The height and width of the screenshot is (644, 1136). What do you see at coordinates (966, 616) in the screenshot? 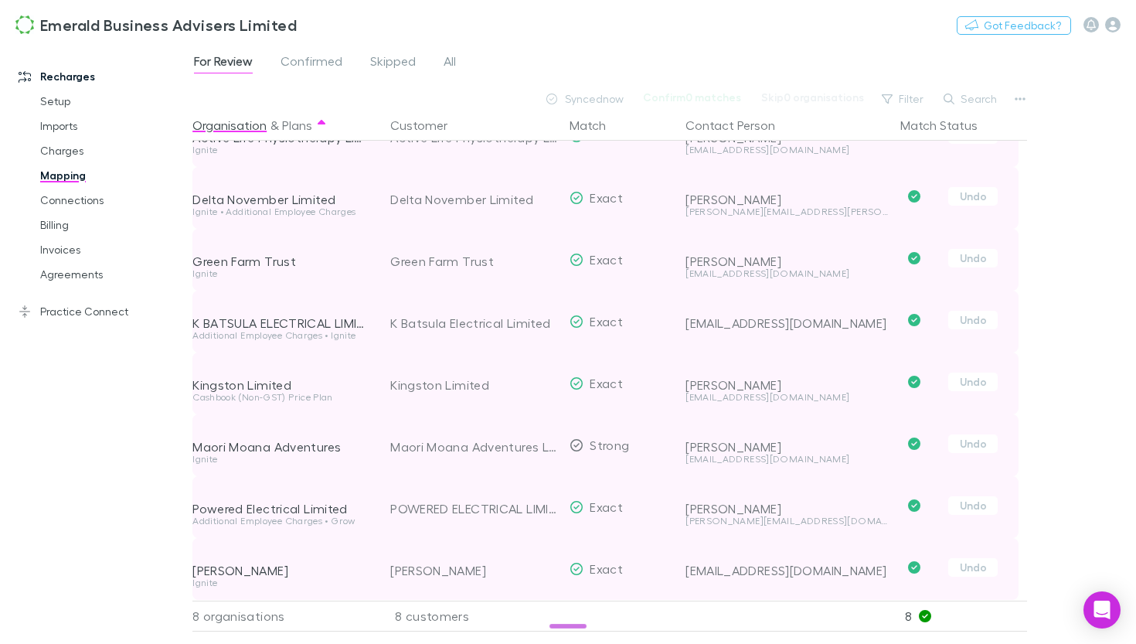
I see `p: 8` at bounding box center [966, 616].